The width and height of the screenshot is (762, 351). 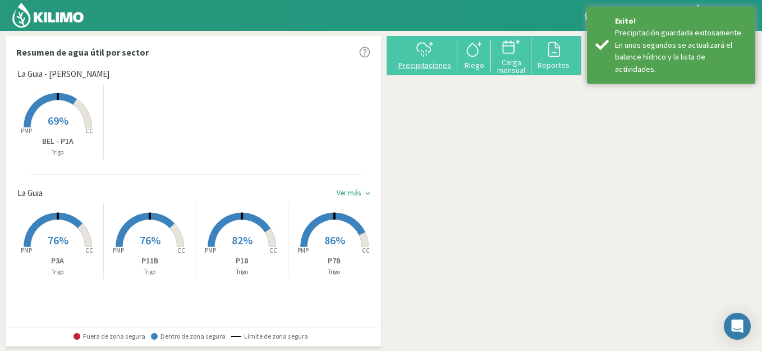 What do you see at coordinates (30, 193) in the screenshot?
I see `span: La Guia` at bounding box center [30, 193].